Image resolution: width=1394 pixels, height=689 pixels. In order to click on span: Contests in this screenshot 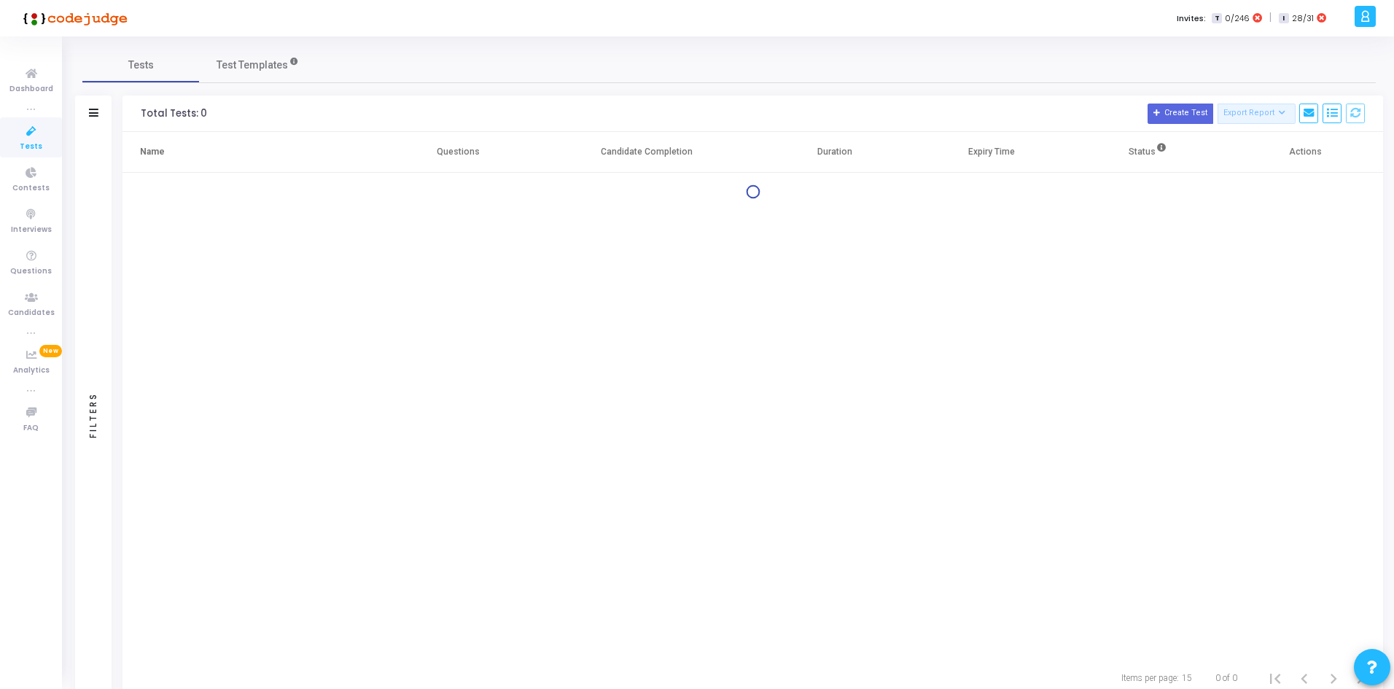, I will do `click(31, 188)`.